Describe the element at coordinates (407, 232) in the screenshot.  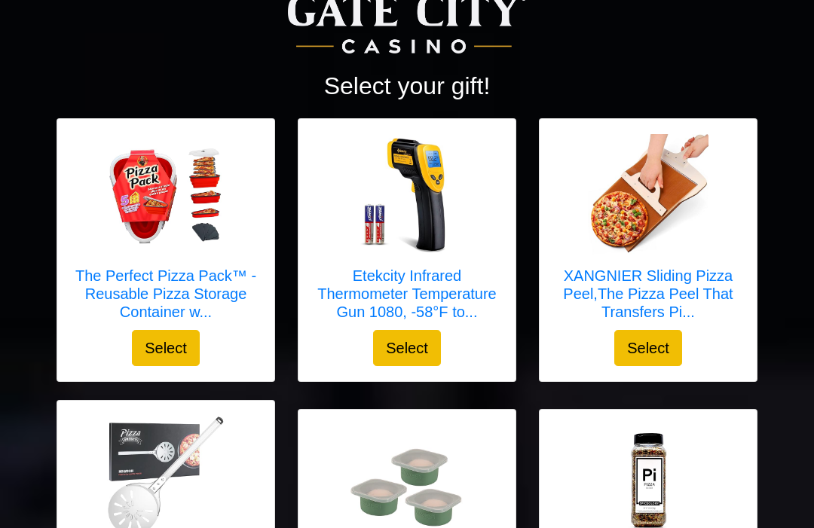
I see `a: Etekcity Infrared Thermometer Temperature Gun 1080, -58°F to 1130°F for Meat Food Pizza Oven Grid...` at that location.